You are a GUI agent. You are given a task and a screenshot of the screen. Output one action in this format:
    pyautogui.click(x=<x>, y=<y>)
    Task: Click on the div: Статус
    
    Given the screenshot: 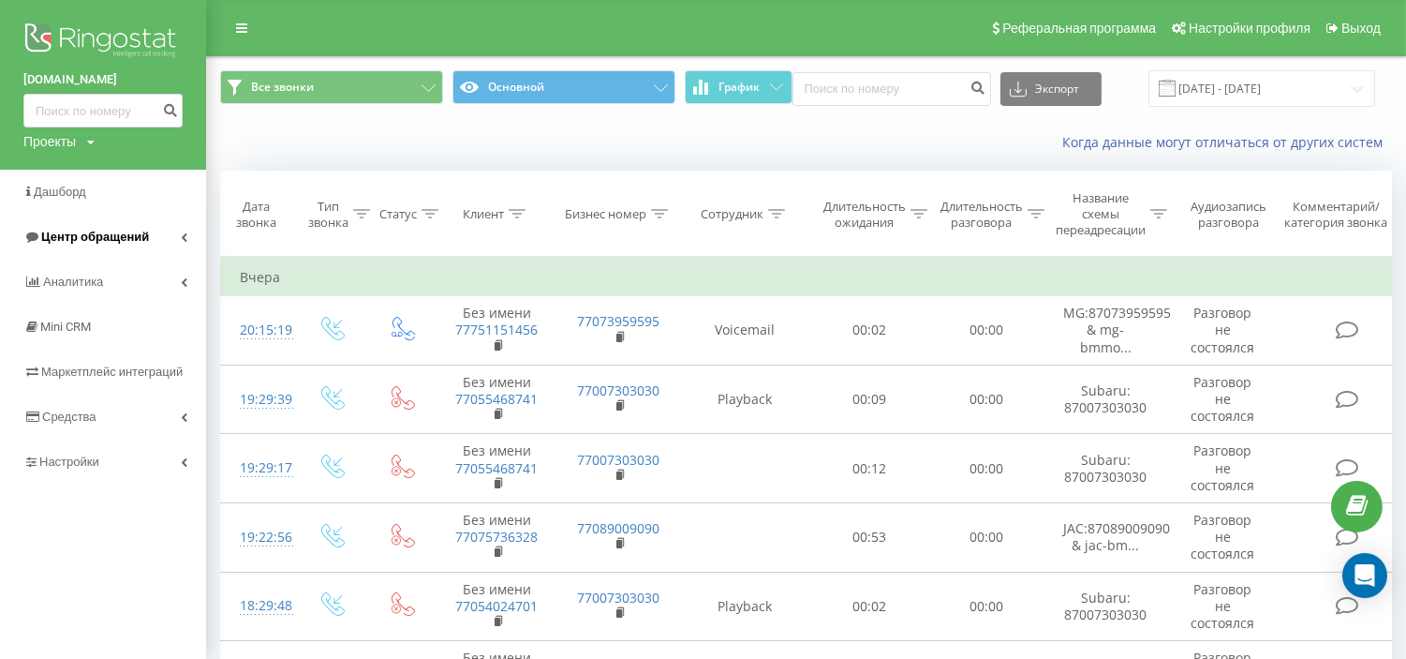 What is the action you would take?
    pyautogui.click(x=398, y=214)
    